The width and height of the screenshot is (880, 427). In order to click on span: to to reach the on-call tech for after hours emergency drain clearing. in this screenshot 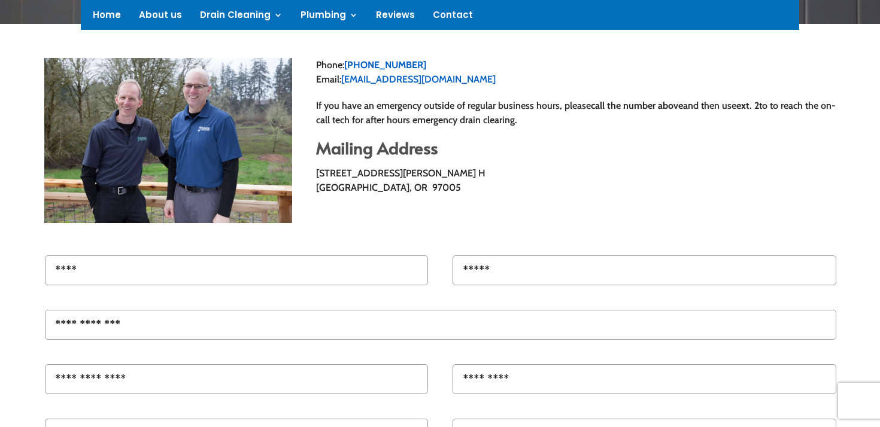, I will do `click(576, 113)`.